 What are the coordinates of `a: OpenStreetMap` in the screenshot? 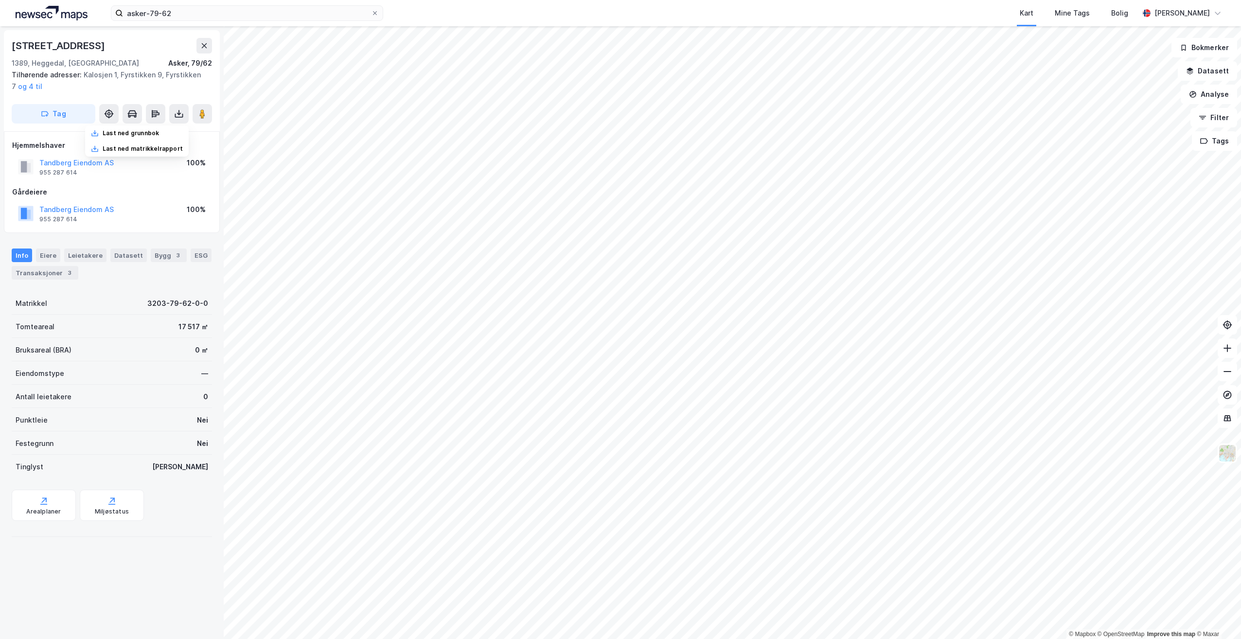 It's located at (1121, 634).